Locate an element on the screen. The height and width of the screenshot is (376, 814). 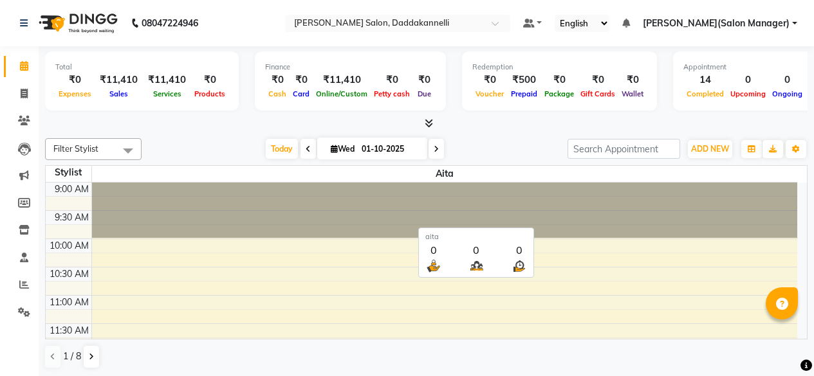
div: 14 is located at coordinates (705, 80).